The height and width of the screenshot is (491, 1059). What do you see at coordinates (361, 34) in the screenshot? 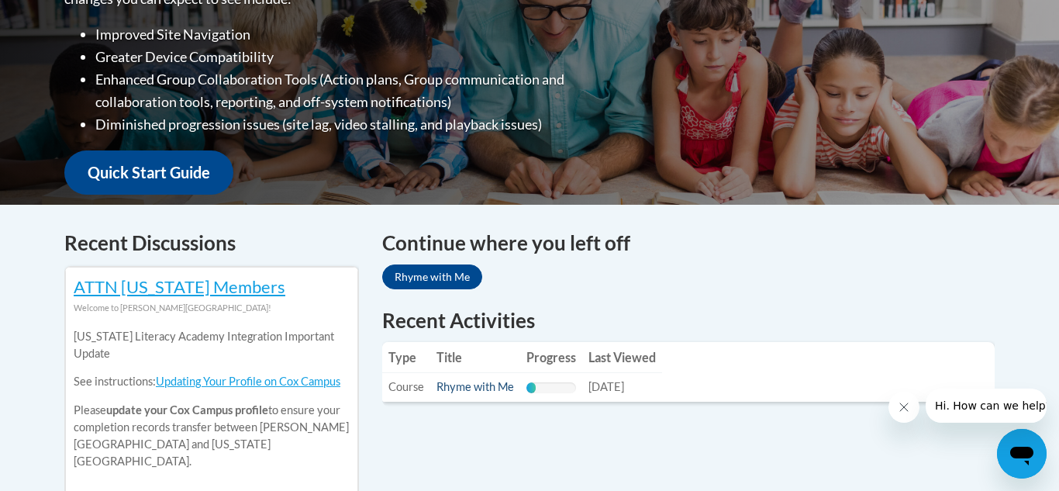
I see `li: Improved Site Navigation` at bounding box center [361, 34].